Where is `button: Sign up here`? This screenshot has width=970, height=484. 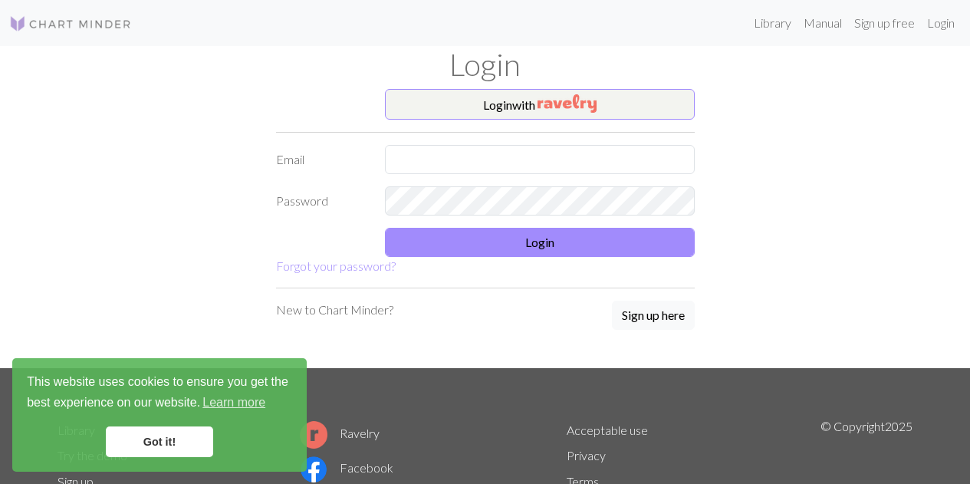 button: Sign up here is located at coordinates (653, 315).